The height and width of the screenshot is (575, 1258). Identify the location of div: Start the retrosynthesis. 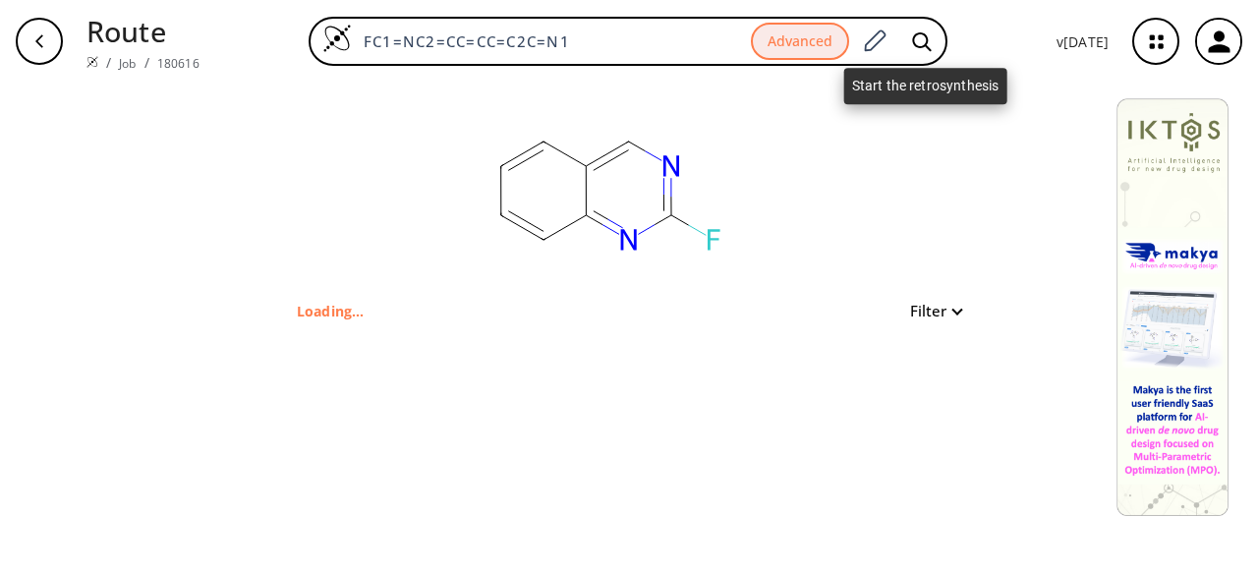
(926, 85).